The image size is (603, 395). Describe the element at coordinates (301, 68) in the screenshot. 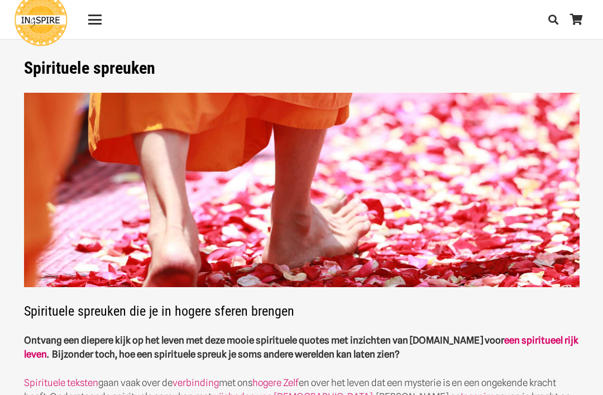

I see `h1: Spirituele spreuken` at that location.